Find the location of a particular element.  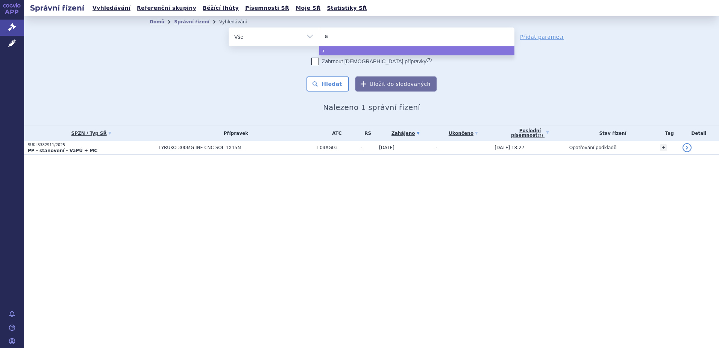

li: a is located at coordinates (417, 51).